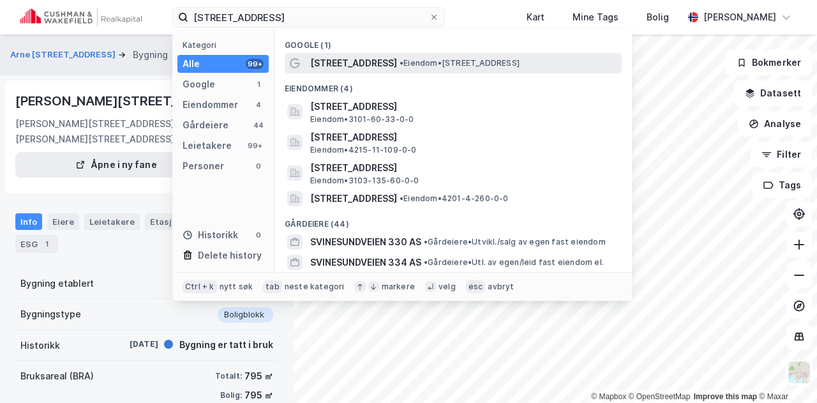  I want to click on input: Søk på adresse, matrikkel, gårdeiere, leietakere eller personer, so click(308, 17).